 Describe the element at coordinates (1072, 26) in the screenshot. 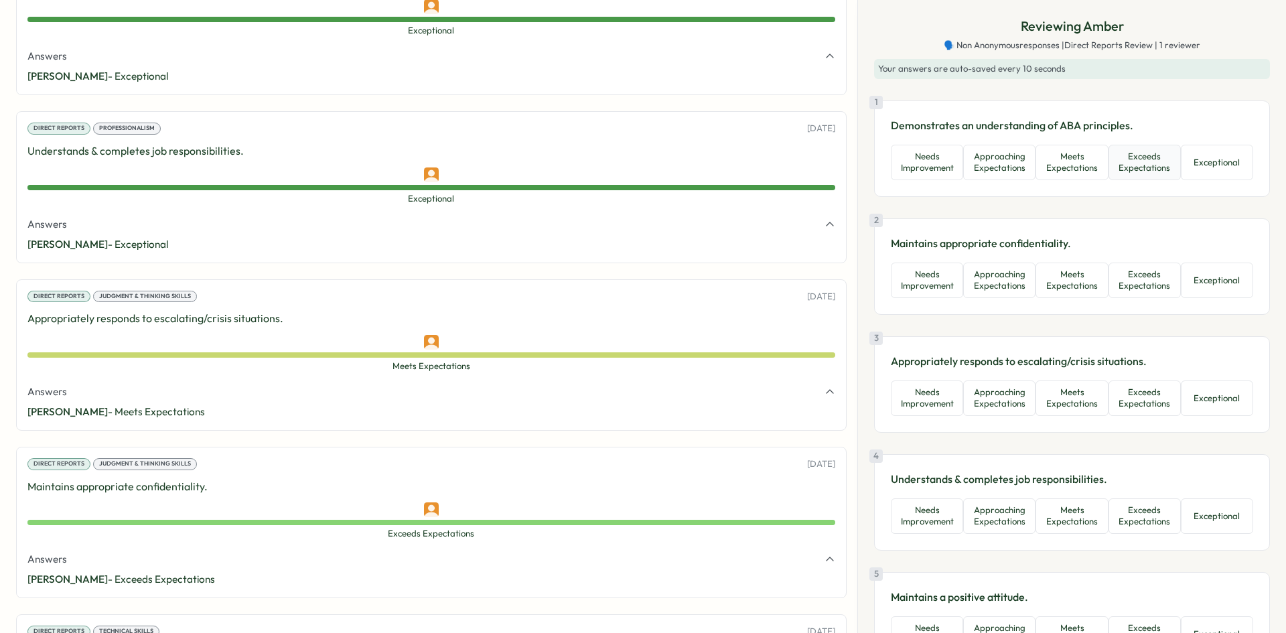

I see `p: Reviewing Amber` at that location.